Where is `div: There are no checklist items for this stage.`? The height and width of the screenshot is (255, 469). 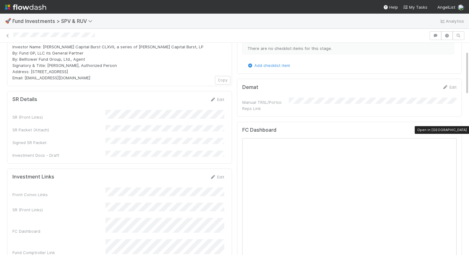 div: There are no checklist items for this stage. is located at coordinates (348, 48).